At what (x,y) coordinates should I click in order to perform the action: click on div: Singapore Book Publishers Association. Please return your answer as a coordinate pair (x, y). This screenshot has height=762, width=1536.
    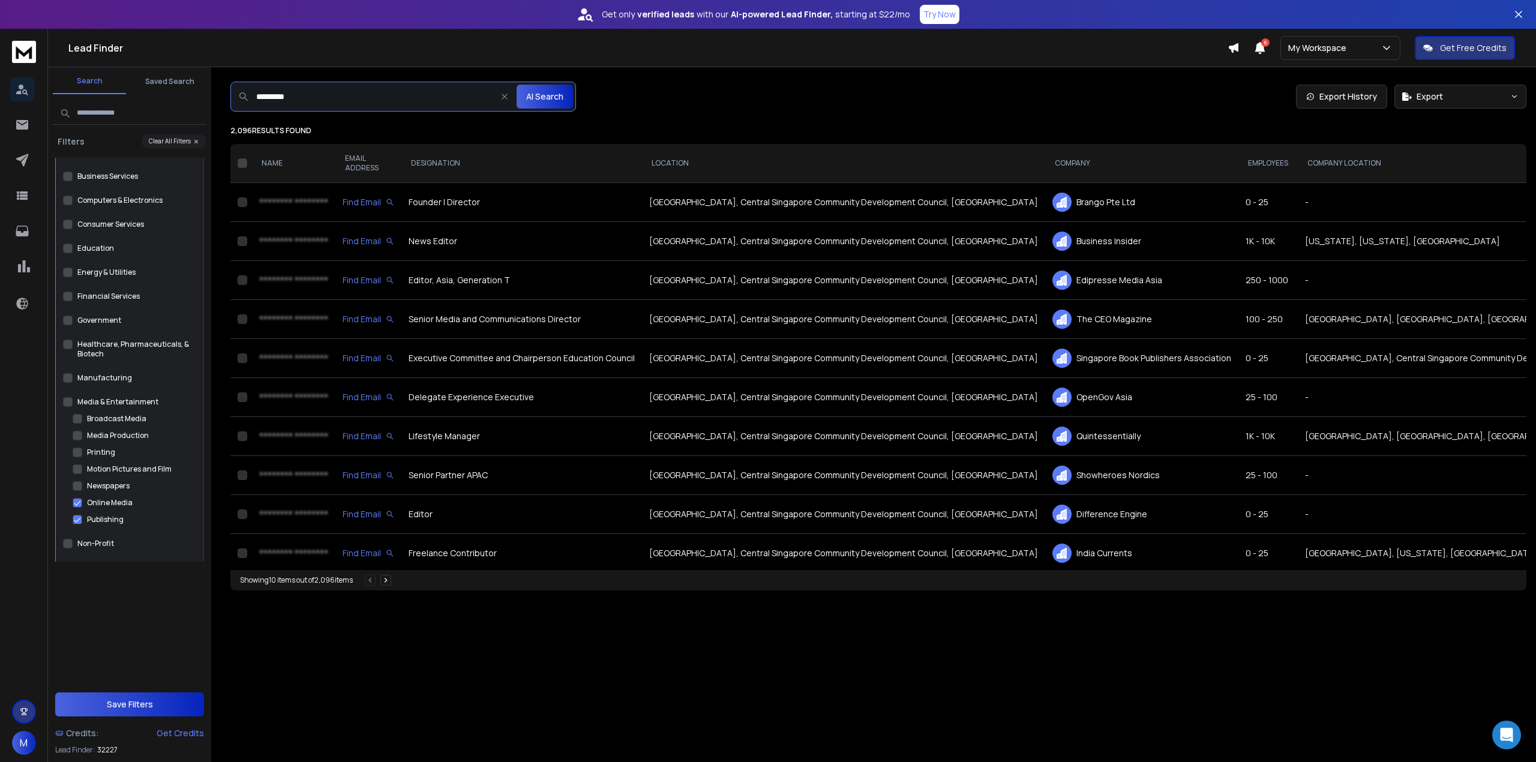
    Looking at the image, I should click on (1142, 358).